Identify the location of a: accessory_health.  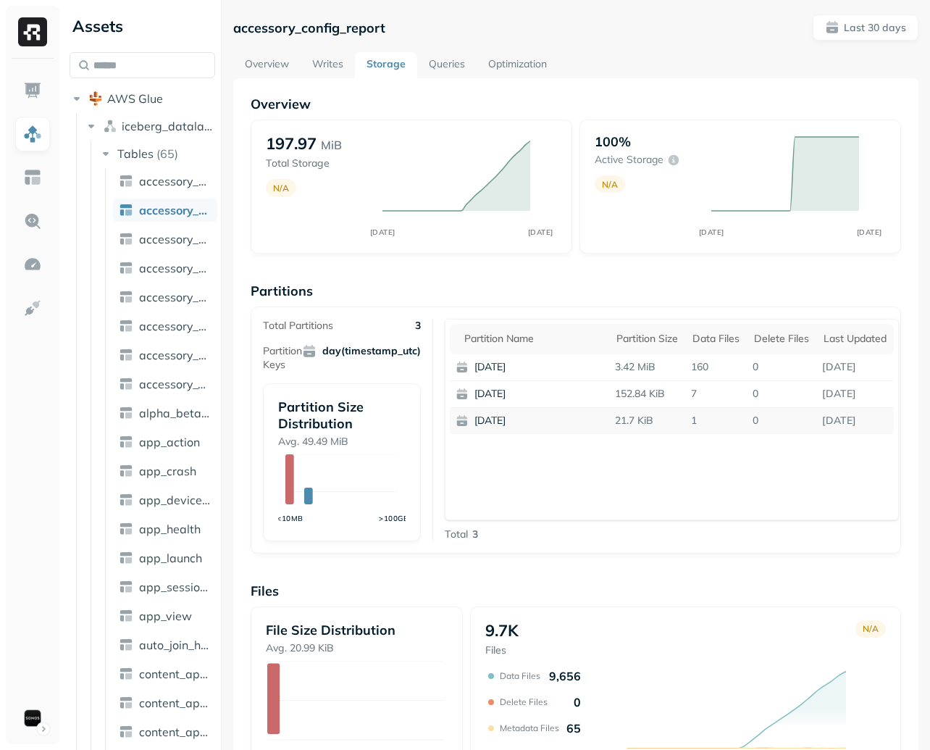
(165, 297).